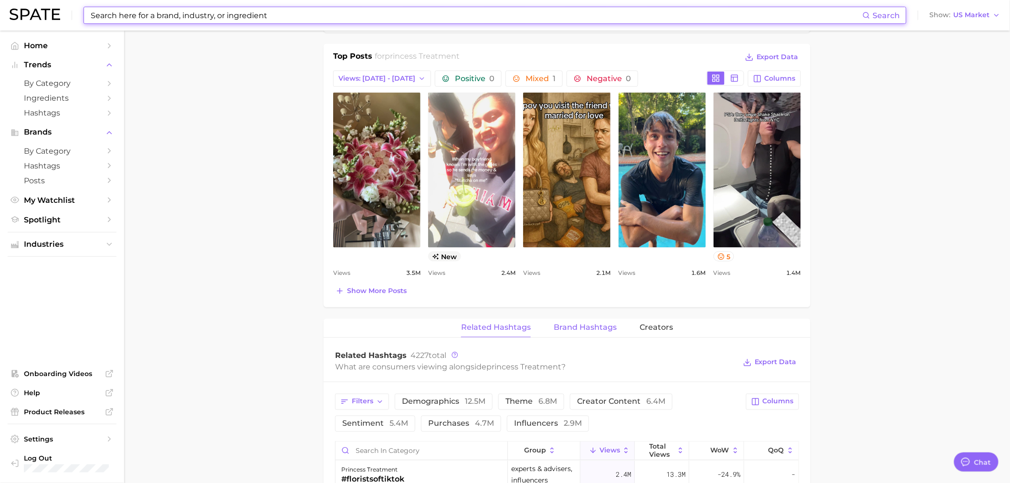 This screenshot has width=1010, height=483. Describe the element at coordinates (422, 451) in the screenshot. I see `input: Search in category` at that location.